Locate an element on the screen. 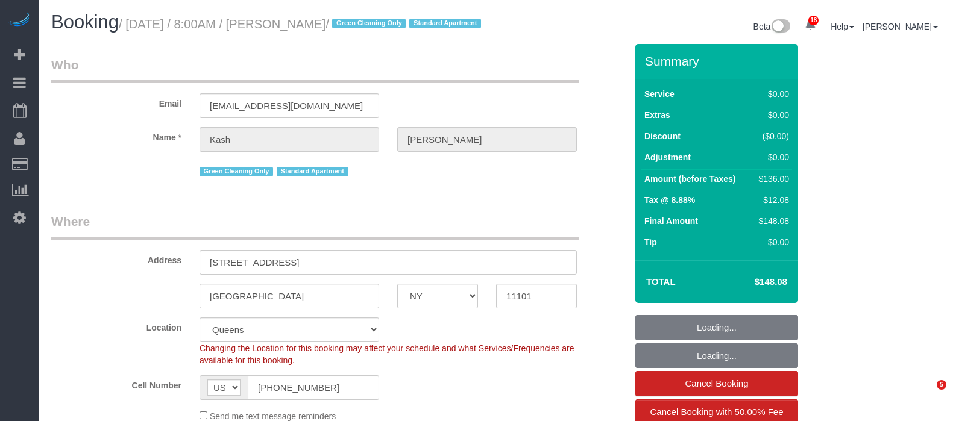  label: Name * is located at coordinates (116, 135).